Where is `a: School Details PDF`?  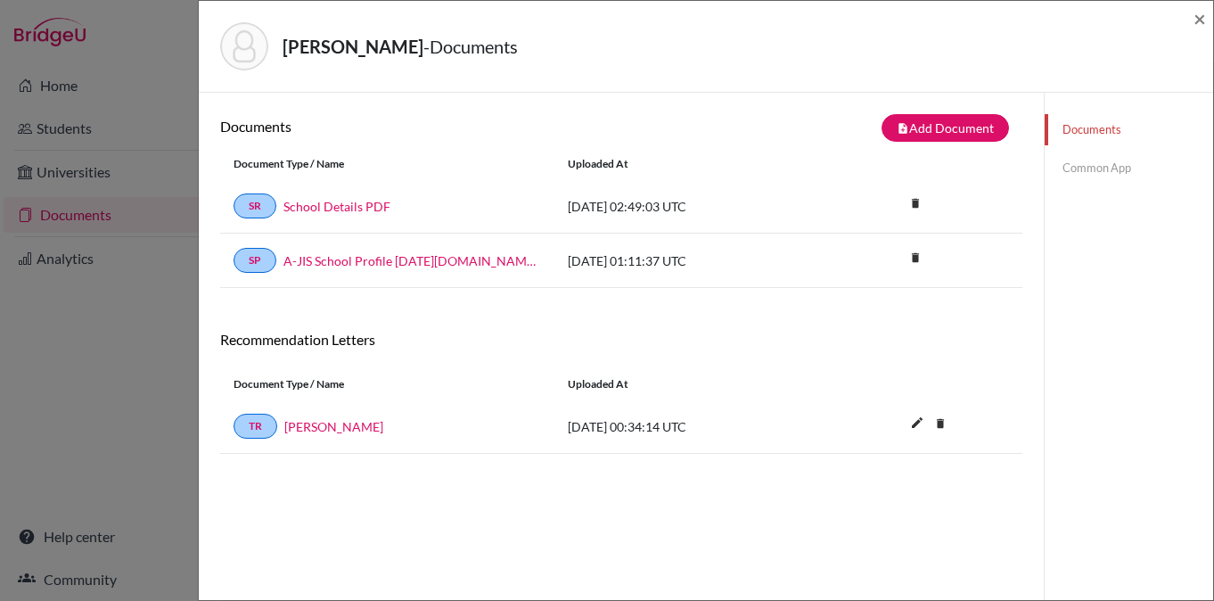 a: School Details PDF is located at coordinates (337, 206).